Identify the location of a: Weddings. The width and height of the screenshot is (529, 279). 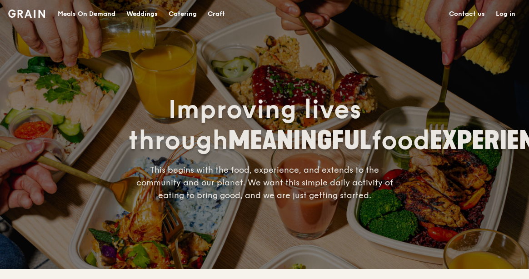
(142, 14).